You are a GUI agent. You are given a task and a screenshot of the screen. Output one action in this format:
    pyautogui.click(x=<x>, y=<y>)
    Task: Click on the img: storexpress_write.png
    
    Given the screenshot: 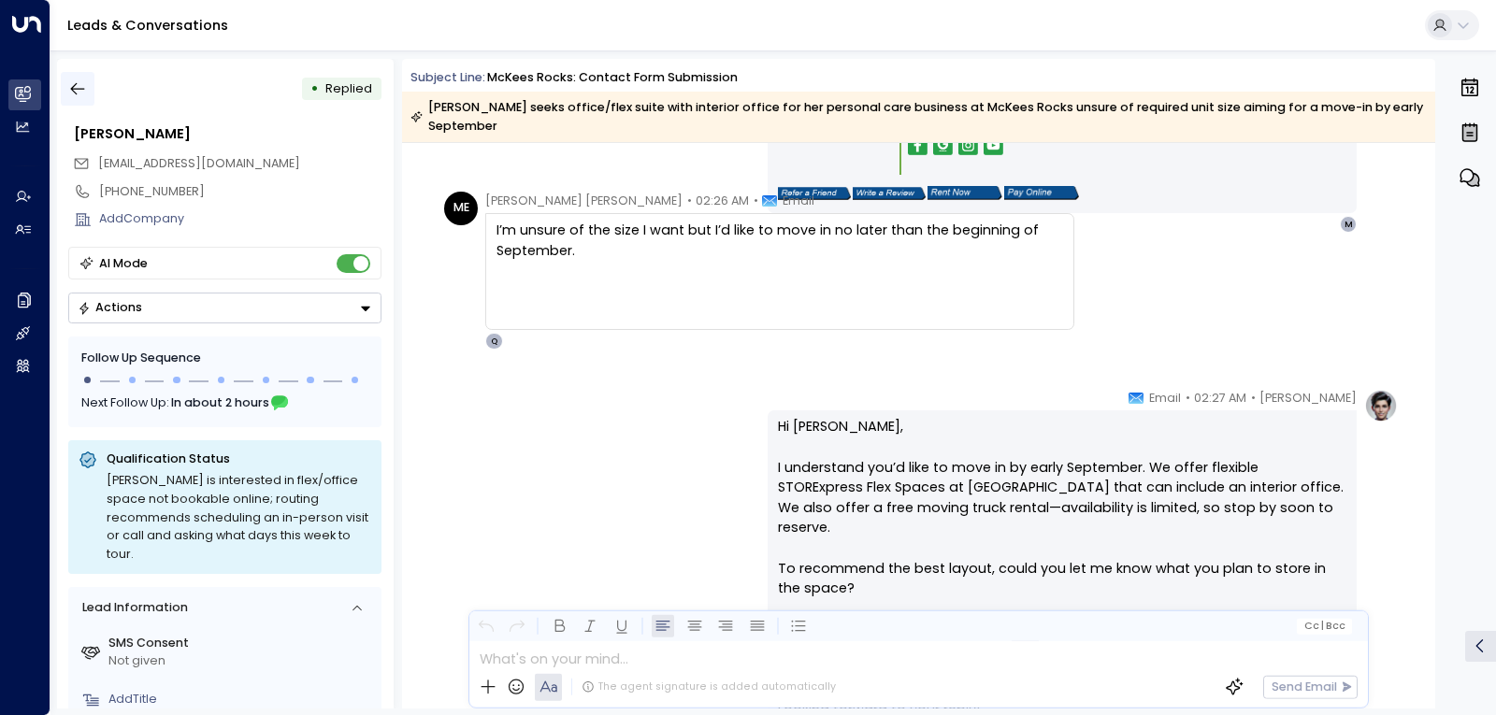 What is the action you would take?
    pyautogui.click(x=889, y=194)
    